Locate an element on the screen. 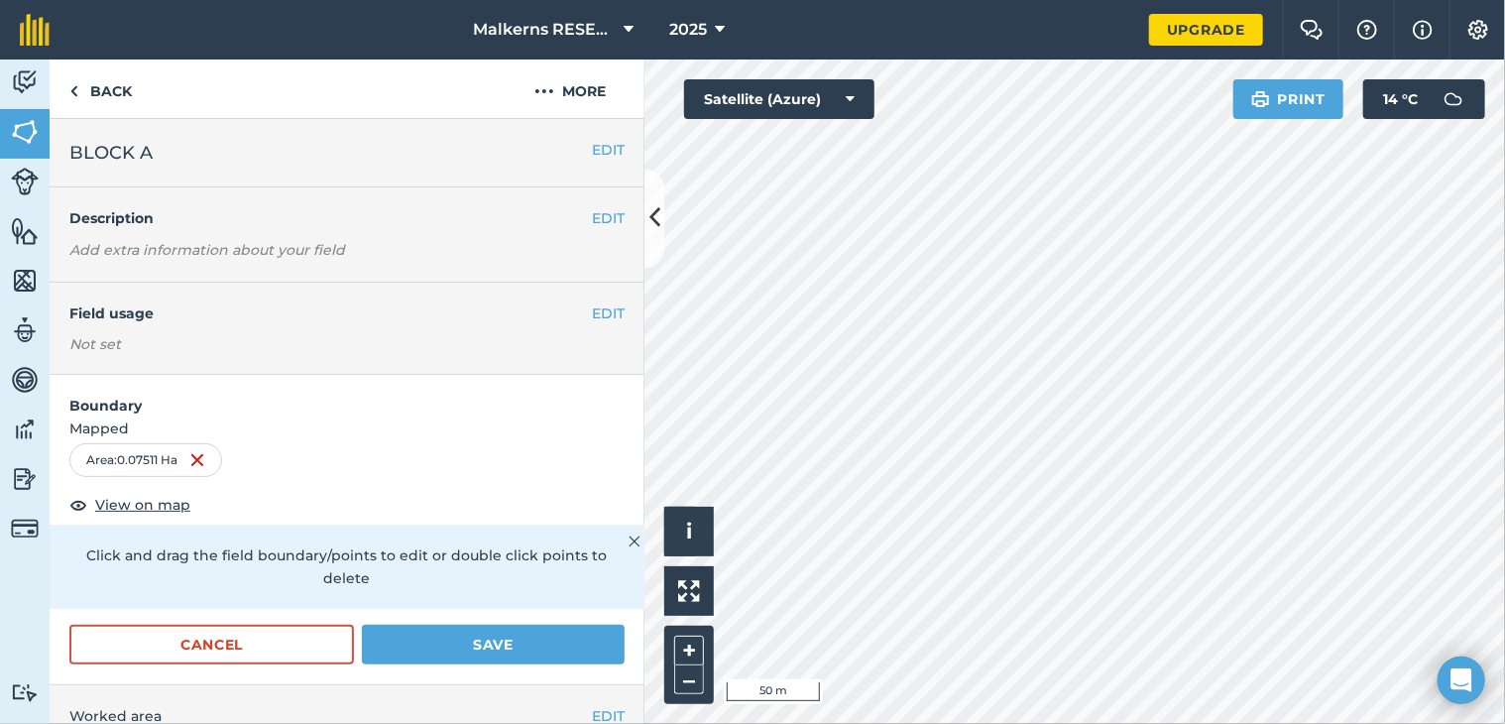 The height and width of the screenshot is (724, 1505). img: Two speech bubbles overlapping with the left bubble in the forefront is located at coordinates (1312, 30).